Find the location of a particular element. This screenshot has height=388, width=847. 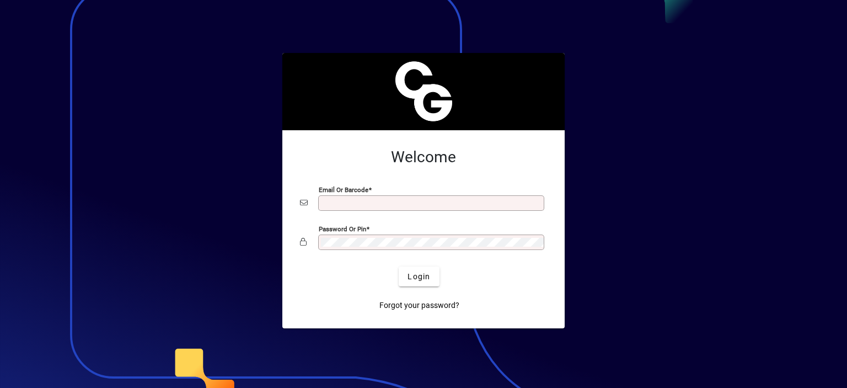

span: Forgot your password? is located at coordinates (419, 305).